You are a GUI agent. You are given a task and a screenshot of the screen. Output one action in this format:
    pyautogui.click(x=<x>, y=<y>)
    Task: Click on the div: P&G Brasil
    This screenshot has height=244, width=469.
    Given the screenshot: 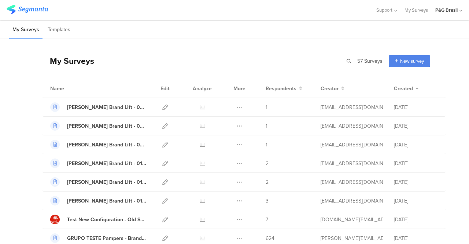 What is the action you would take?
    pyautogui.click(x=446, y=10)
    